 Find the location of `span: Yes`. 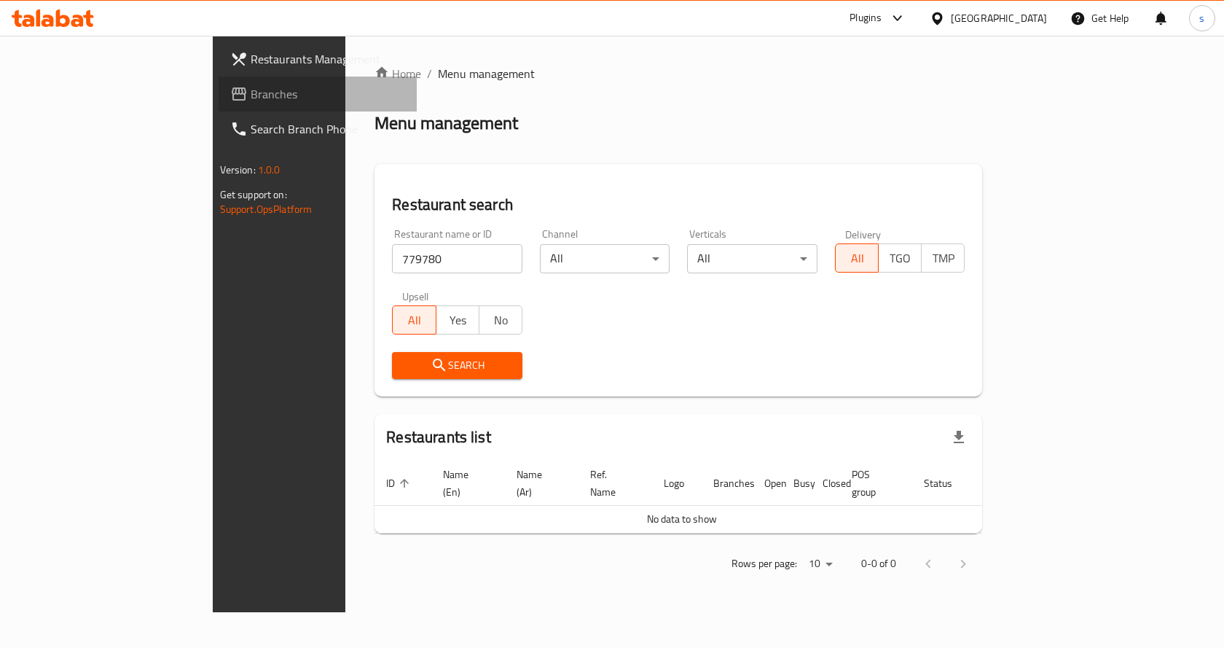

span: Yes is located at coordinates (458, 320).